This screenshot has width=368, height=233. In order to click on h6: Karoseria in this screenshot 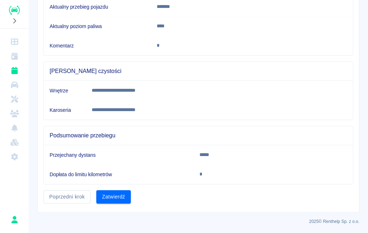, I will do `click(65, 110)`.